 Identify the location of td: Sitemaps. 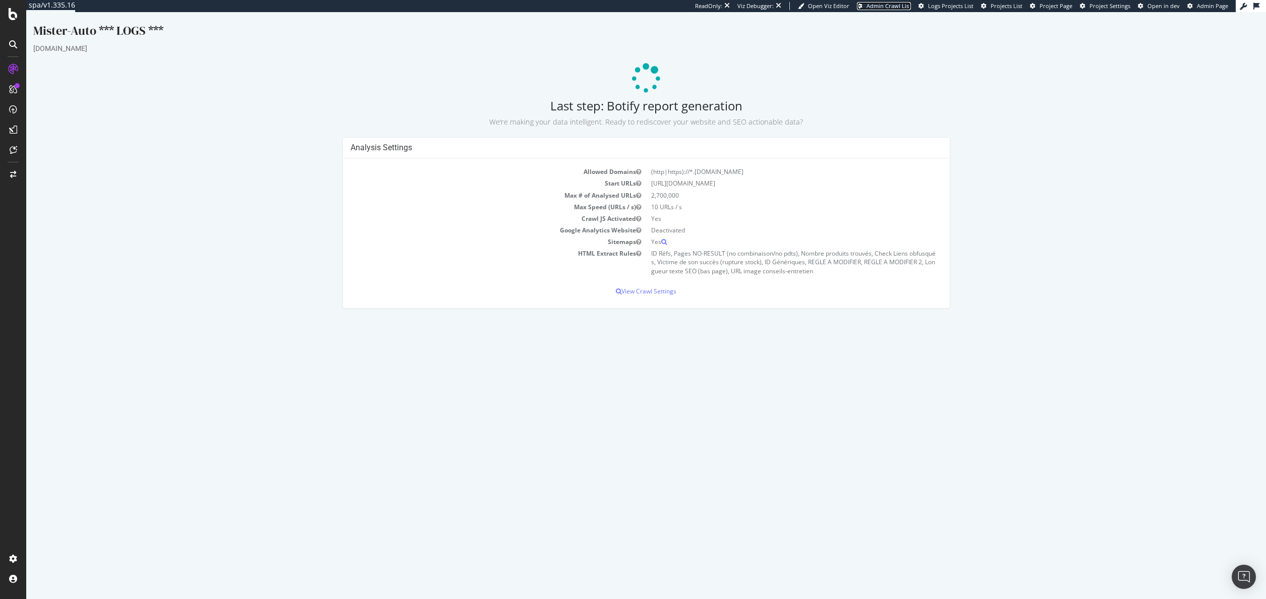
(472, 230).